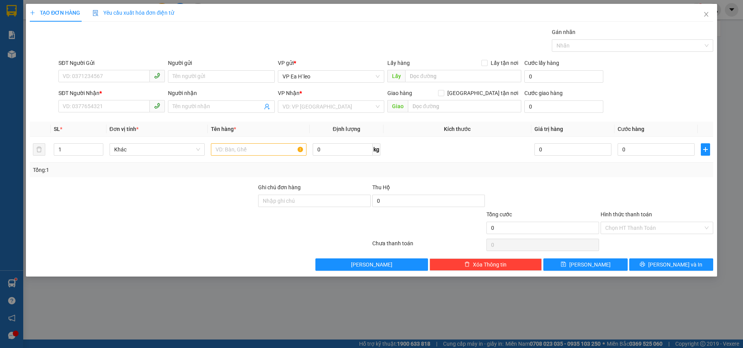 Image resolution: width=743 pixels, height=348 pixels. I want to click on input: Ghi chú đơn hàng, so click(314, 201).